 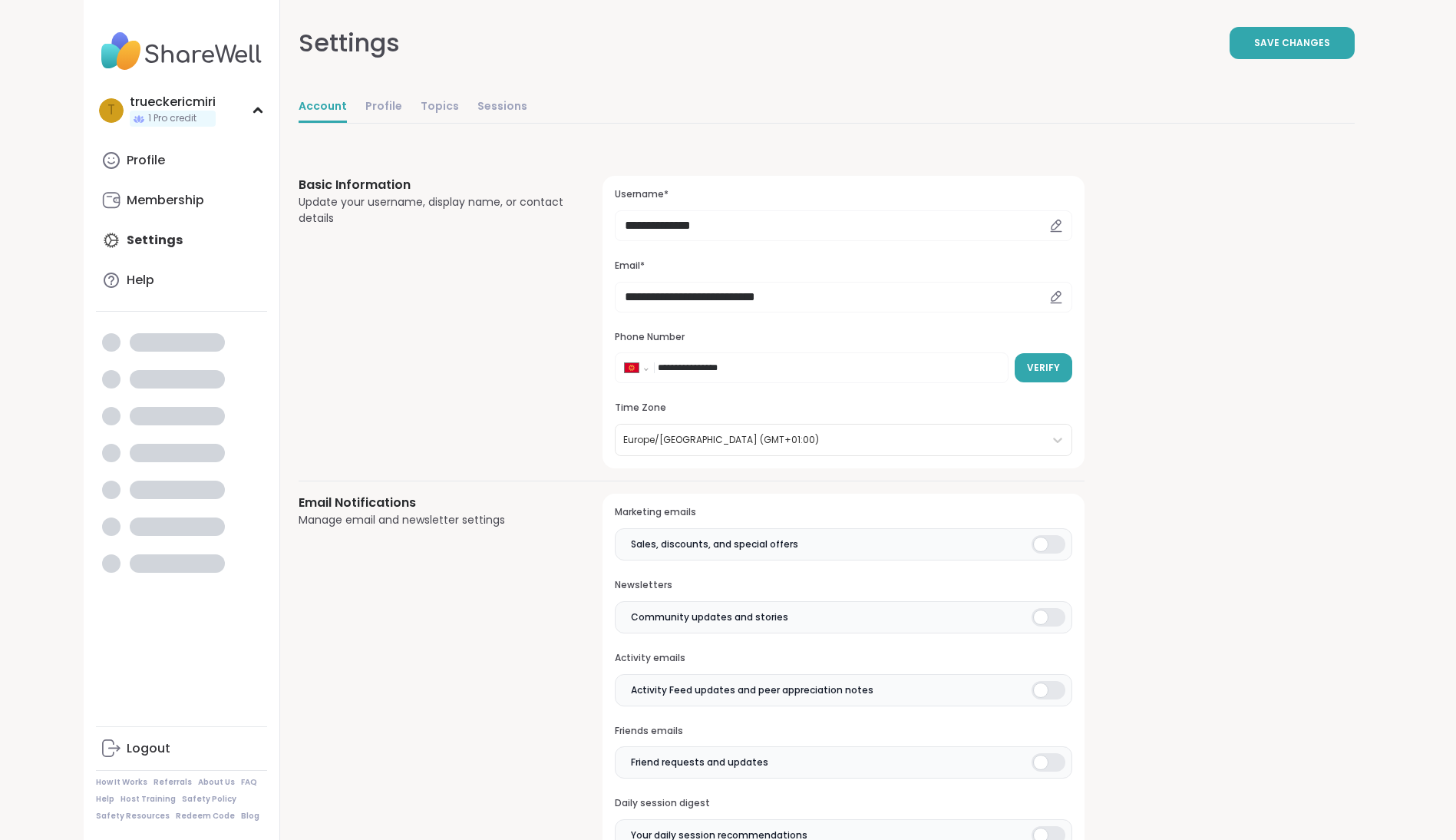 I want to click on div: trueckericmiri, so click(x=172, y=102).